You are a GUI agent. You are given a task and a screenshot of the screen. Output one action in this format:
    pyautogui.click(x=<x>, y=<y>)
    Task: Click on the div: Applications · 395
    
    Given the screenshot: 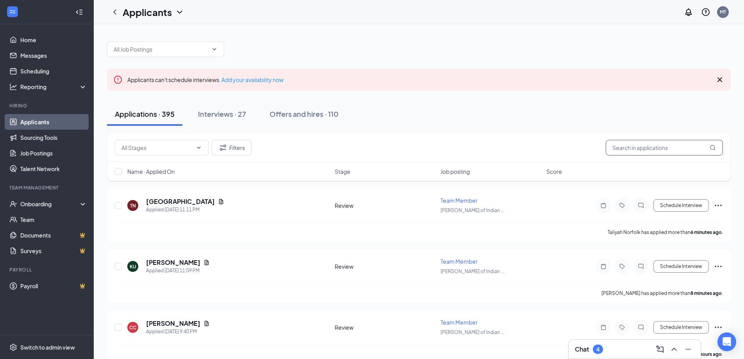 What is the action you would take?
    pyautogui.click(x=145, y=114)
    